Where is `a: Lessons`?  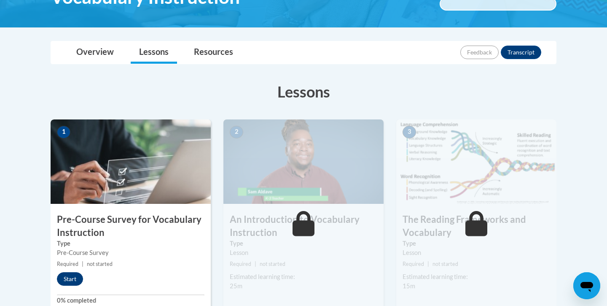 a: Lessons is located at coordinates (154, 52).